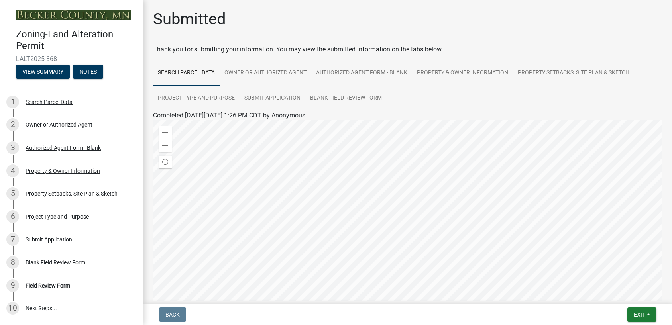 The width and height of the screenshot is (672, 325). I want to click on span: Exit, so click(639, 315).